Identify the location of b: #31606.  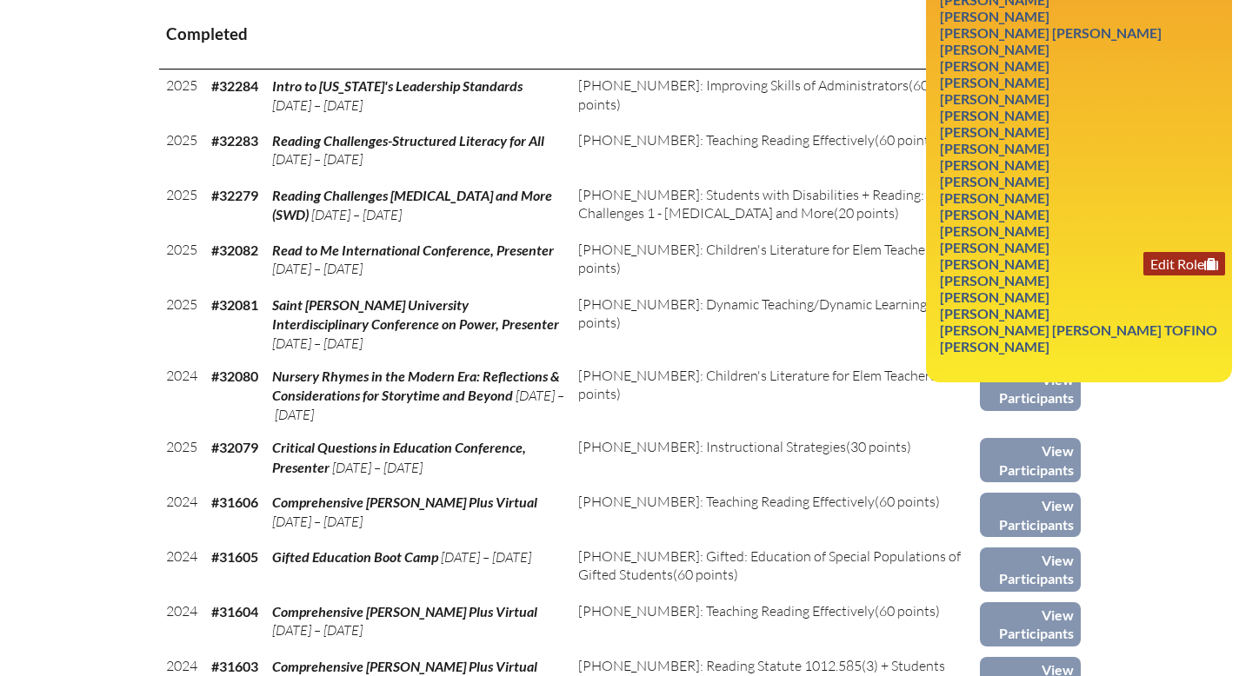
(235, 502).